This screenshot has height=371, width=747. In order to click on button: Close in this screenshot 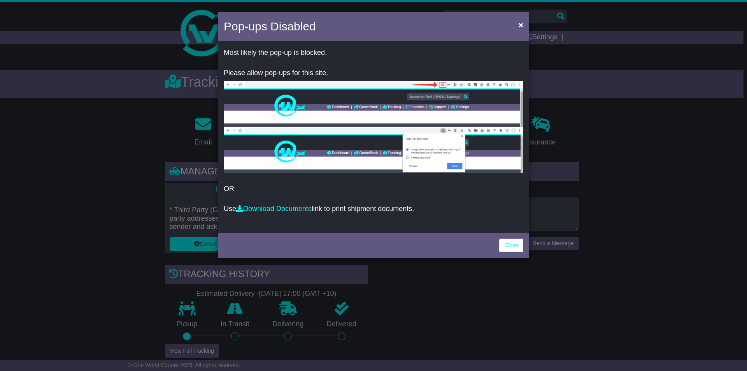, I will do `click(521, 25)`.